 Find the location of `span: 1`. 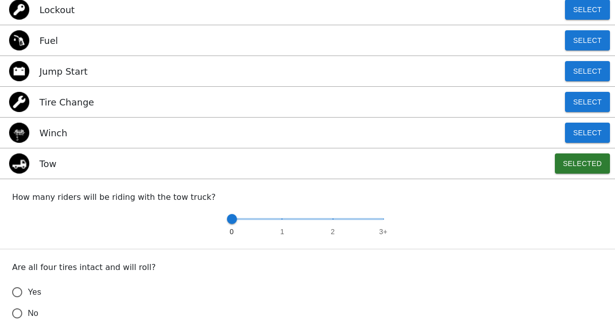

span: 1 is located at coordinates (282, 232).